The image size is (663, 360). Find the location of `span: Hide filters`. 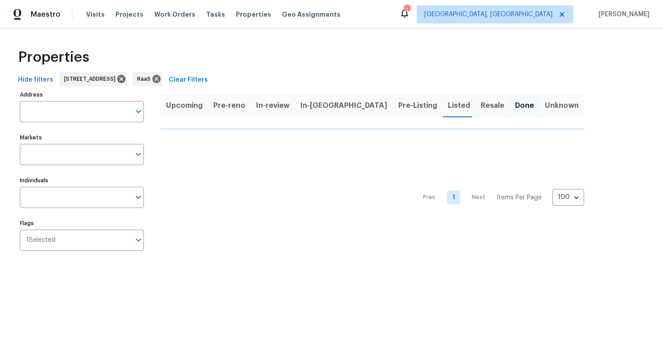

span: Hide filters is located at coordinates (36, 80).